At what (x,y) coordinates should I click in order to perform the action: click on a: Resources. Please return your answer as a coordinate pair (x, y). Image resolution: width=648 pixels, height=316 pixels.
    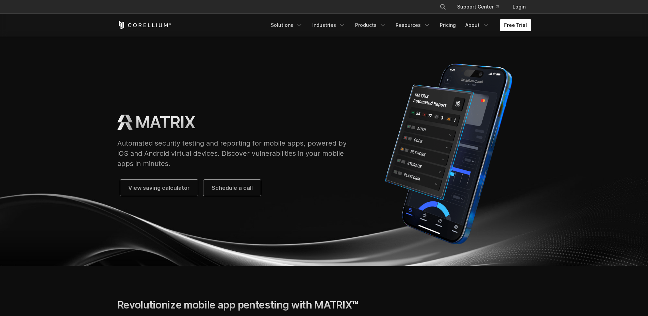
    Looking at the image, I should click on (413, 25).